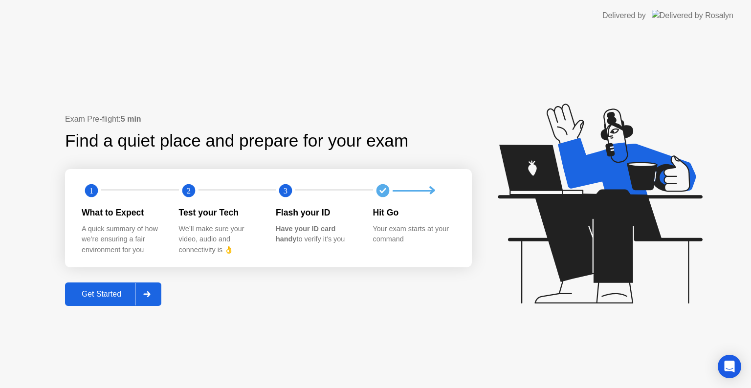  Describe the element at coordinates (286, 191) in the screenshot. I see `text: 3` at that location.